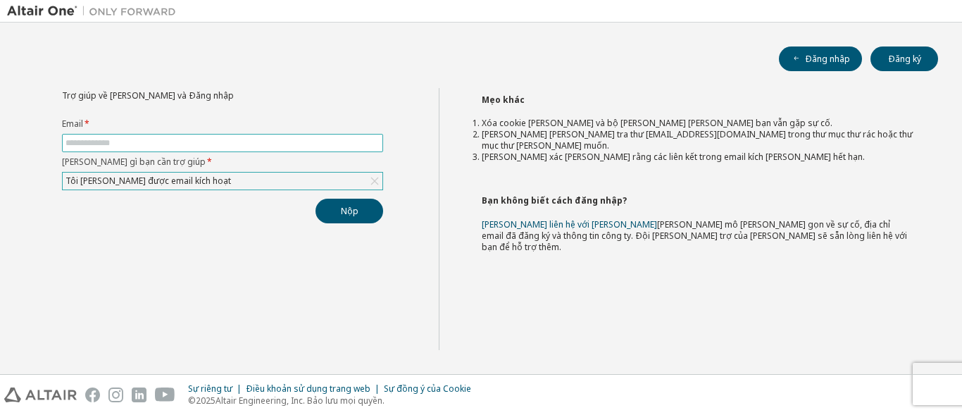  I want to click on font: Email, so click(73, 123).